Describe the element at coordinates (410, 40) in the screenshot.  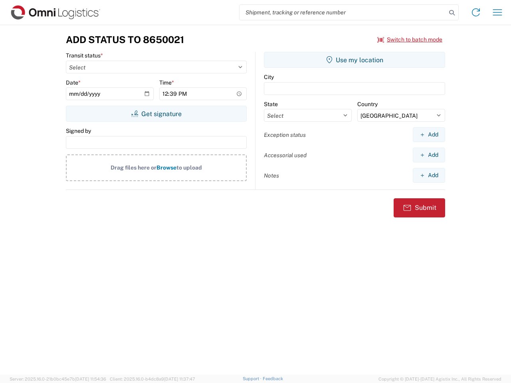
I see `button: Switch to batch mode` at that location.